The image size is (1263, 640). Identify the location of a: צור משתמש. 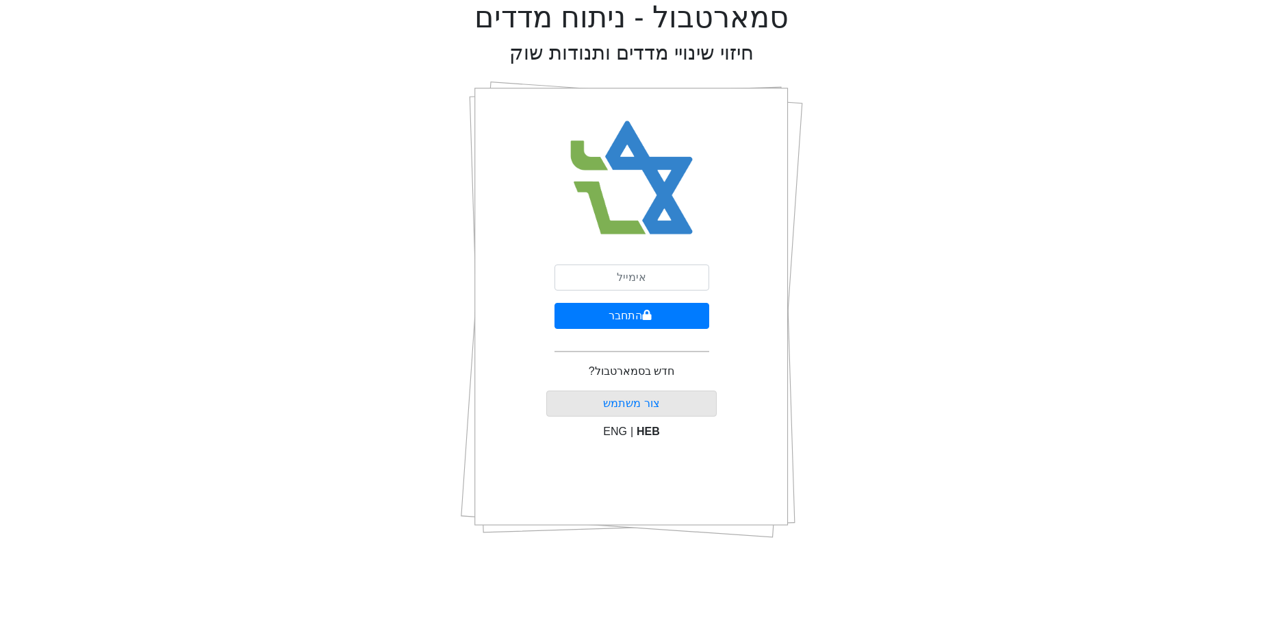
(631, 403).